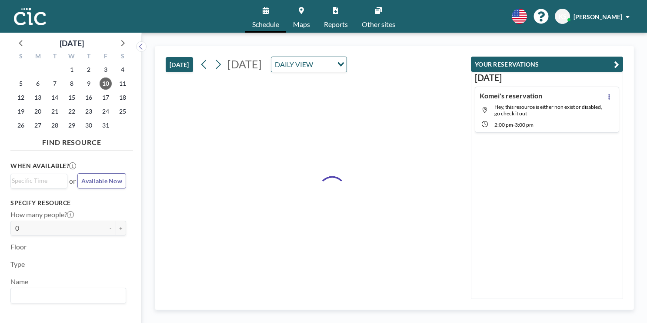 The width and height of the screenshot is (647, 323). Describe the element at coordinates (72, 57) in the screenshot. I see `div: W` at that location.